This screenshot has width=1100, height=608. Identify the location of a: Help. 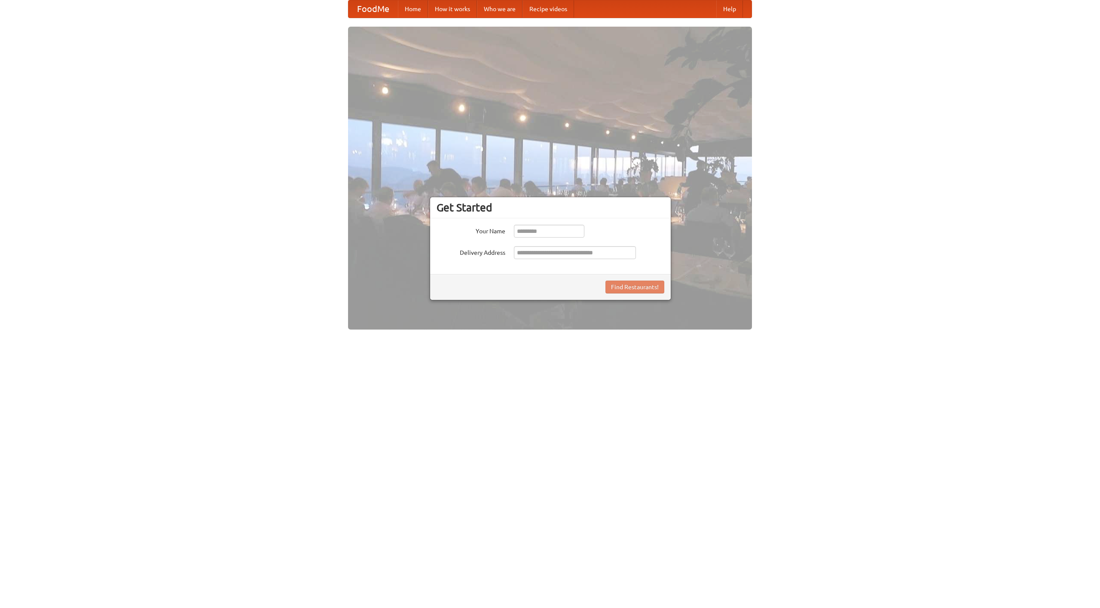
(729, 9).